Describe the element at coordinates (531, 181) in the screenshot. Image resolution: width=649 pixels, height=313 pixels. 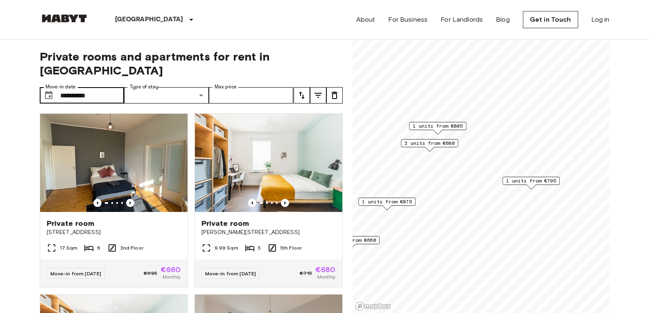
I see `span: 1 units from €795` at that location.